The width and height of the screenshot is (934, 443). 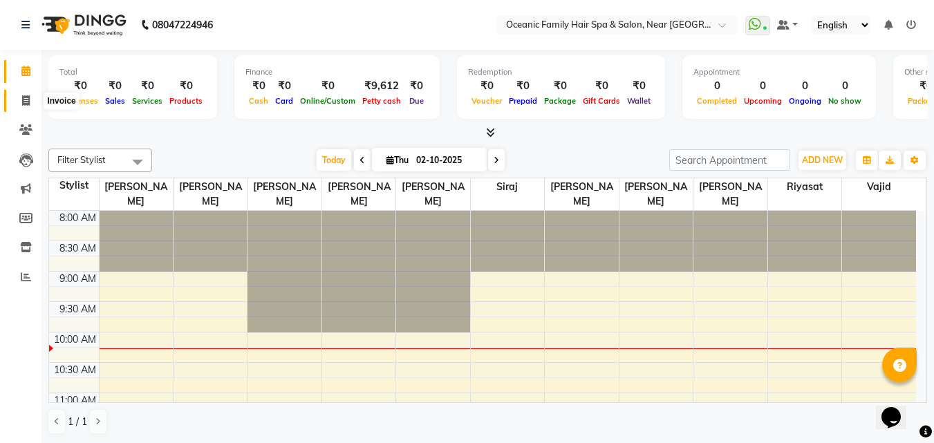 I want to click on span: Wallet, so click(x=639, y=101).